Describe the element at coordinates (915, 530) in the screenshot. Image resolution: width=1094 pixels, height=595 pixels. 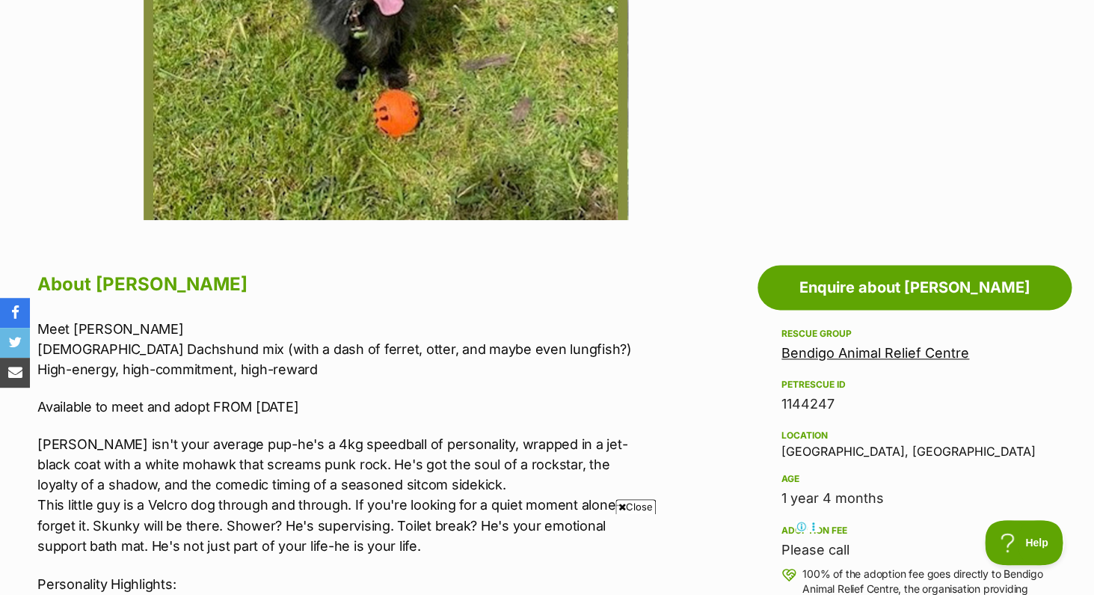
I see `div: Adoption fee` at that location.